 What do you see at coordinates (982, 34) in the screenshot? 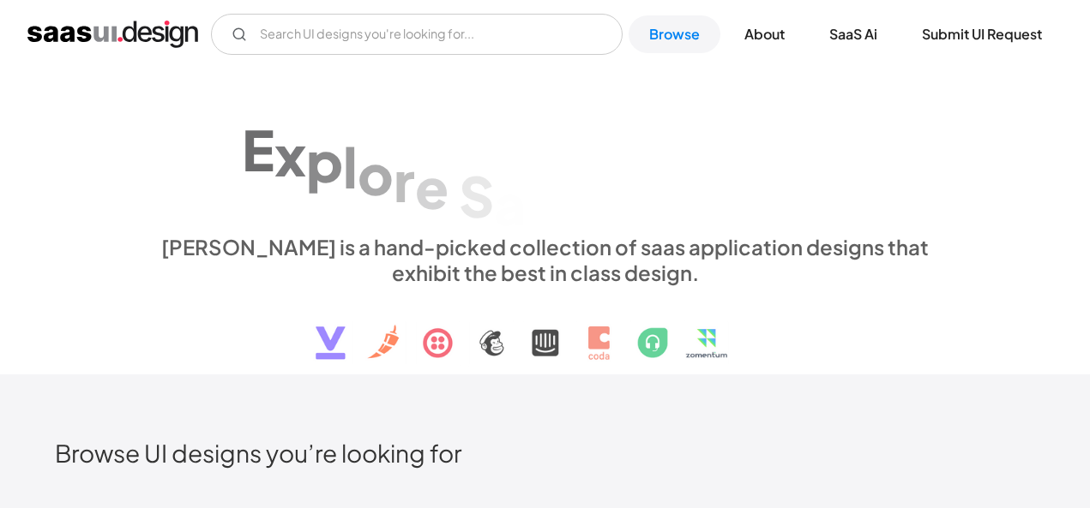
I see `a: Submit UI Request` at bounding box center [982, 34].